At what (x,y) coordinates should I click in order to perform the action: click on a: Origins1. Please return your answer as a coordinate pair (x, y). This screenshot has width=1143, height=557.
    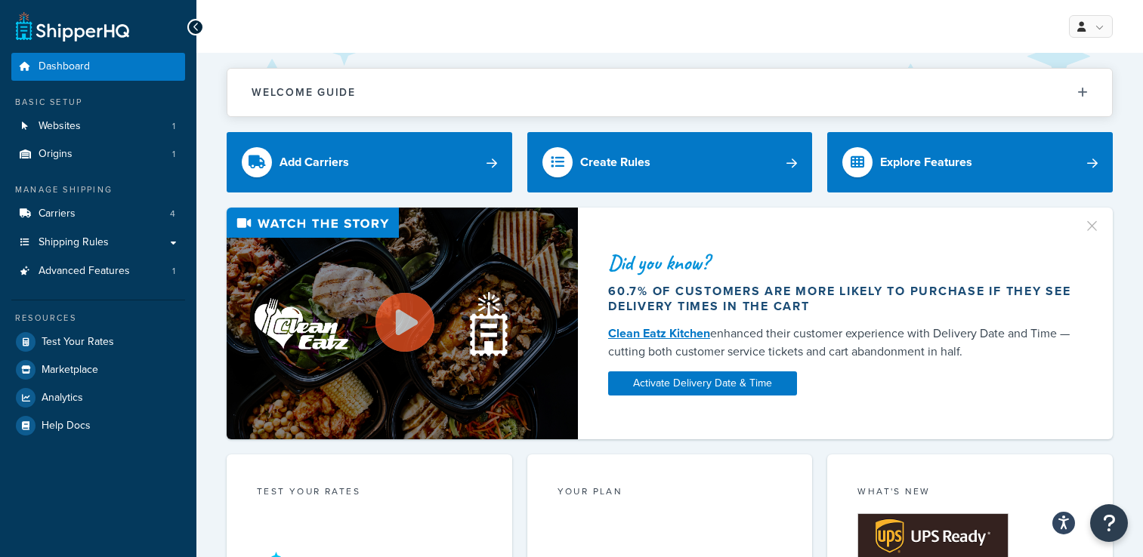
    Looking at the image, I should click on (98, 154).